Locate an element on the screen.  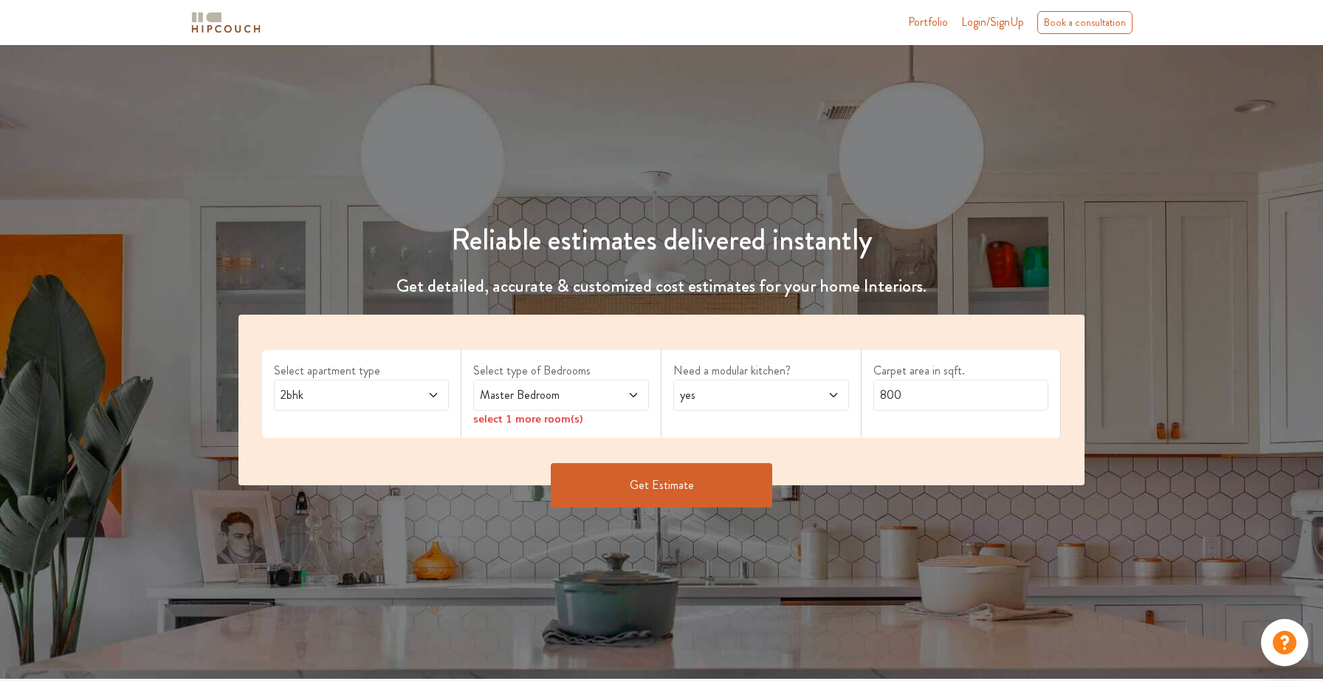
span: Master Bedroom is located at coordinates (538, 395).